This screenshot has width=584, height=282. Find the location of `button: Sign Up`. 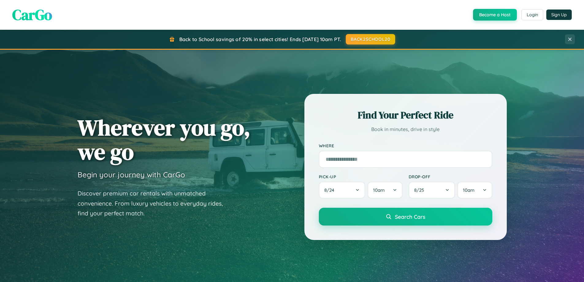

button: Sign Up is located at coordinates (558, 15).